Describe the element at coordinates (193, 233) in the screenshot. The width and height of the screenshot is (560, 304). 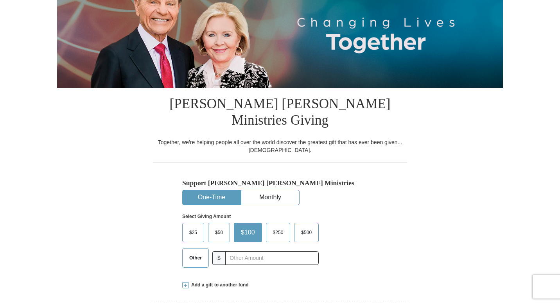
I see `span: $25` at that location.